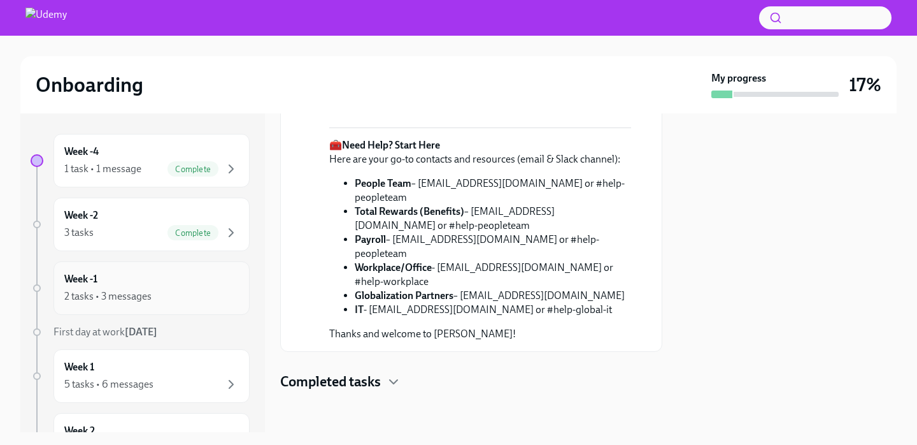 Image resolution: width=917 pixels, height=445 pixels. I want to click on h6: Week -4, so click(82, 152).